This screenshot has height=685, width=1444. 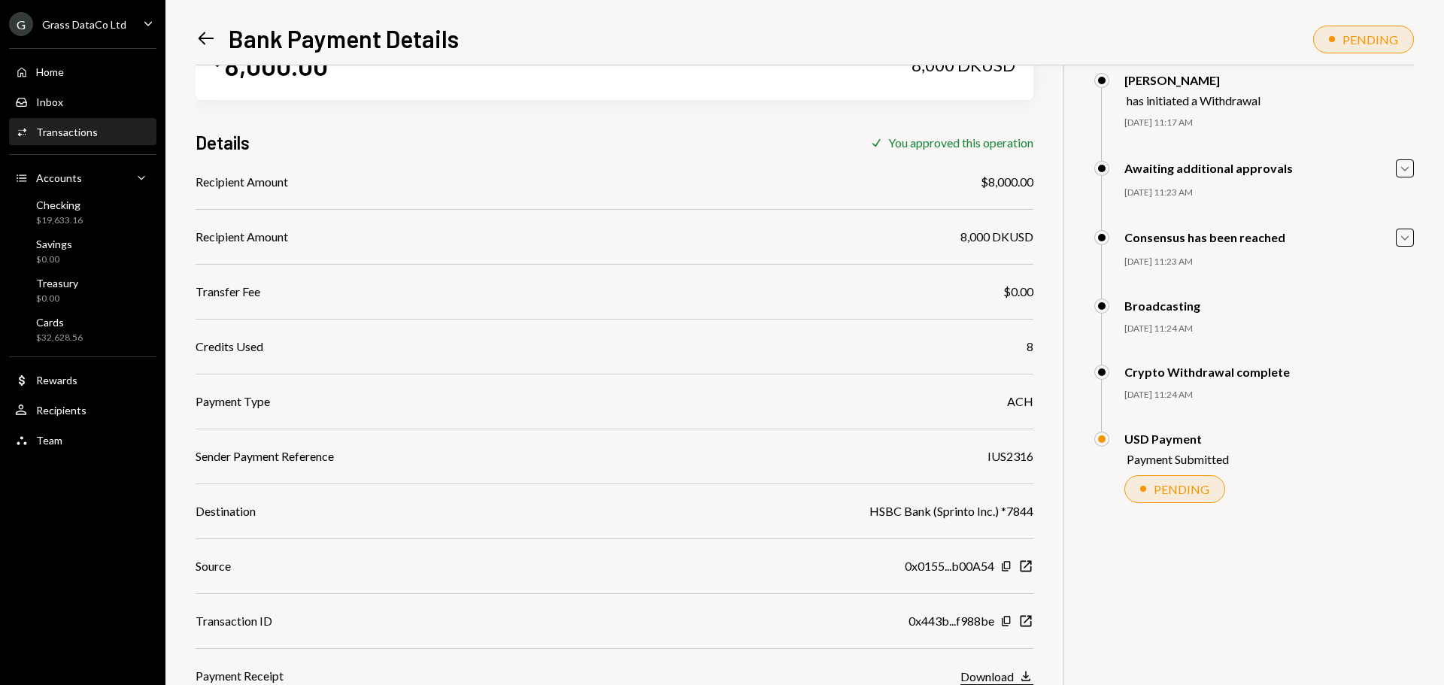 I want to click on div: G, so click(x=21, y=24).